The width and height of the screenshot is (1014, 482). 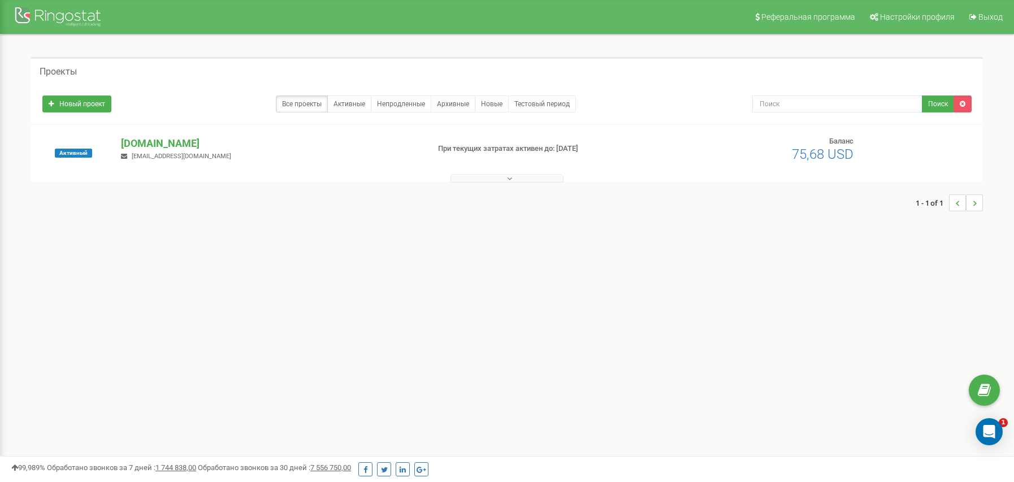 What do you see at coordinates (176, 467) in the screenshot?
I see `u: 1 744 838,00` at bounding box center [176, 467].